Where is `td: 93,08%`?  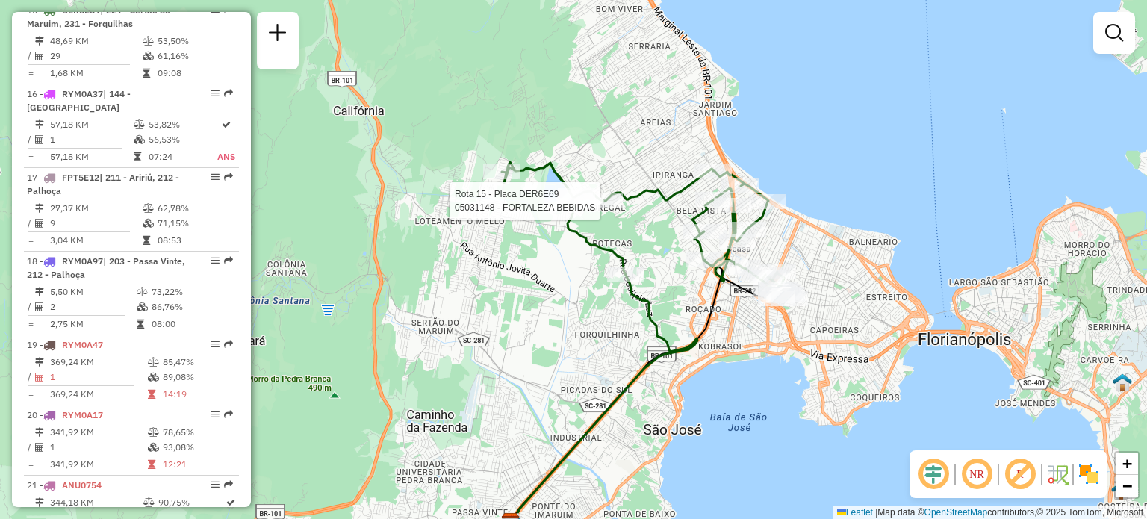 td: 93,08% is located at coordinates (197, 447).